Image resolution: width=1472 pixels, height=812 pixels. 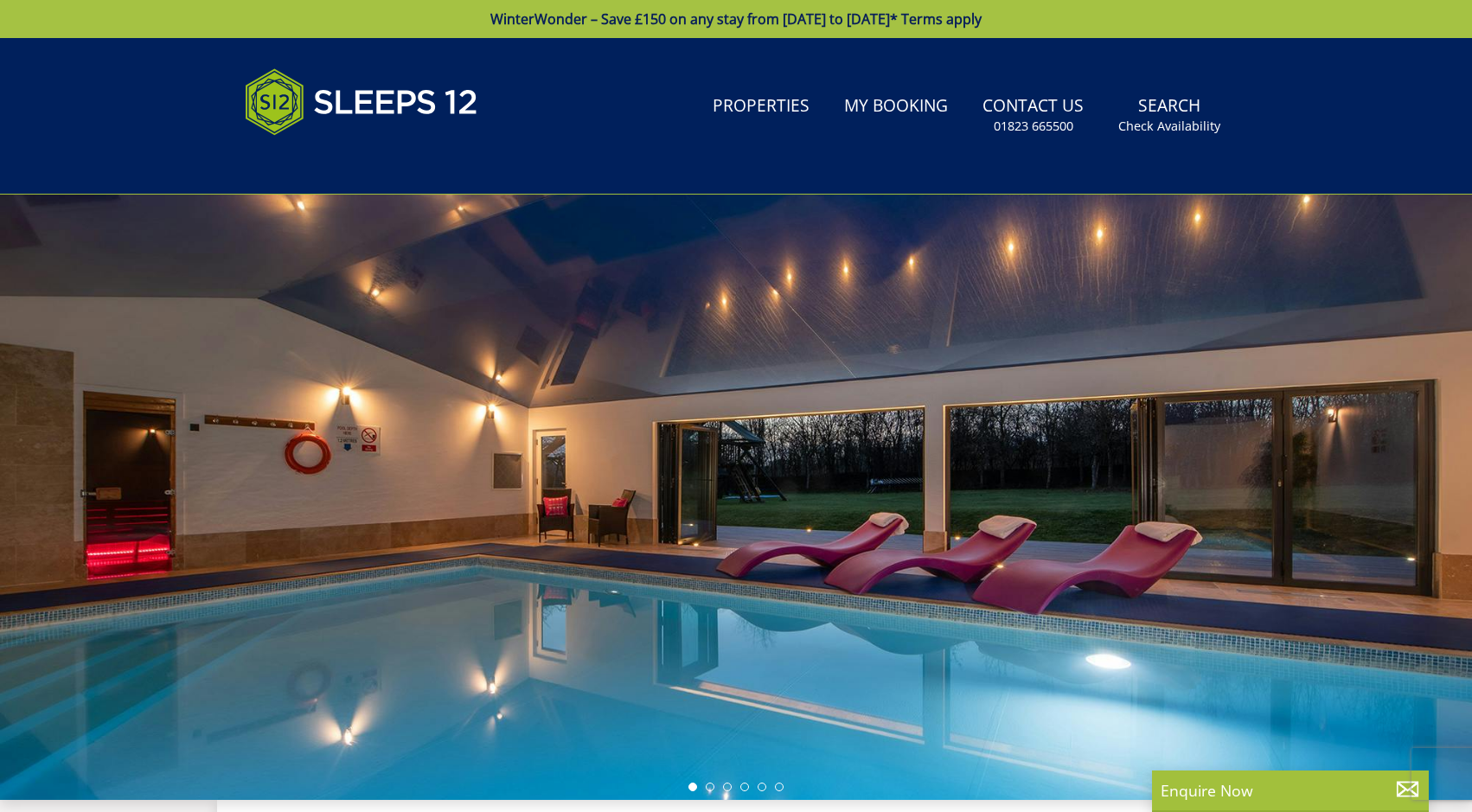 What do you see at coordinates (1034, 126) in the screenshot?
I see `small: 01823 665500` at bounding box center [1034, 126].